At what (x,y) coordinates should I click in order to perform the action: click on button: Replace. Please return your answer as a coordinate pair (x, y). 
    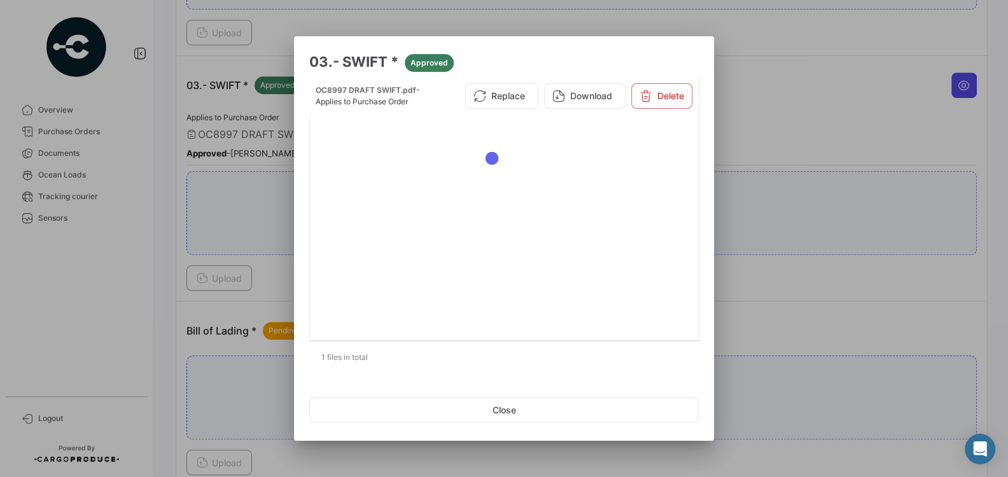
    Looking at the image, I should click on (501, 96).